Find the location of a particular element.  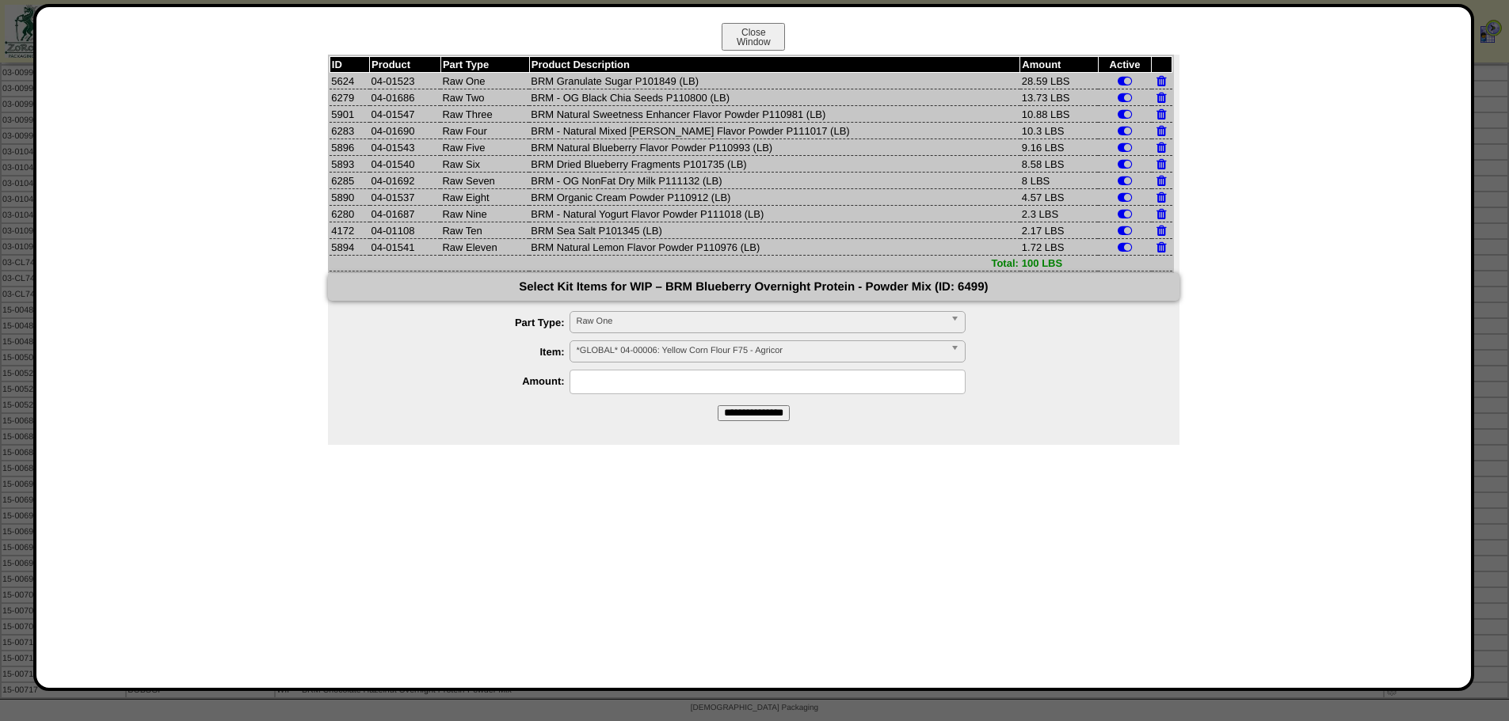

button: CloseWindow is located at coordinates (753, 36).